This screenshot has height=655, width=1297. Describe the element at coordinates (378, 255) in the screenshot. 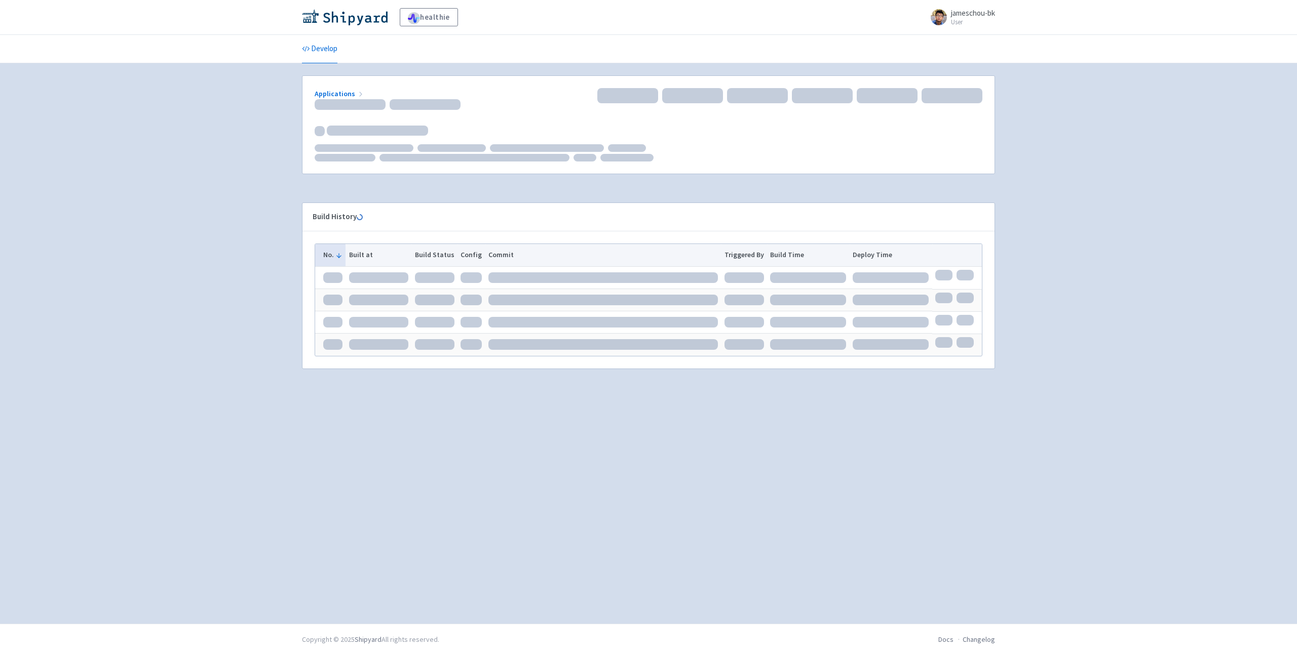

I see `th: Built at` at that location.